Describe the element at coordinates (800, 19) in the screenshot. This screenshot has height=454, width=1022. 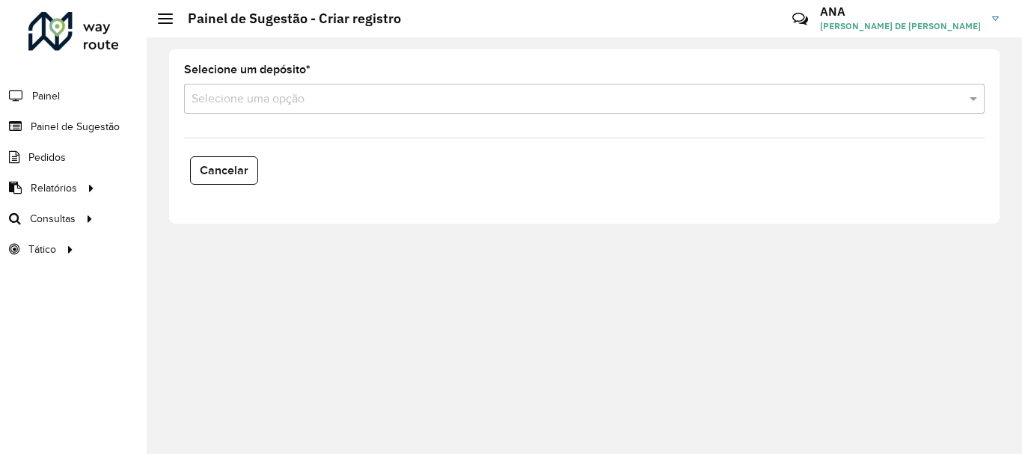
I see `a: Contato Rápido` at that location.